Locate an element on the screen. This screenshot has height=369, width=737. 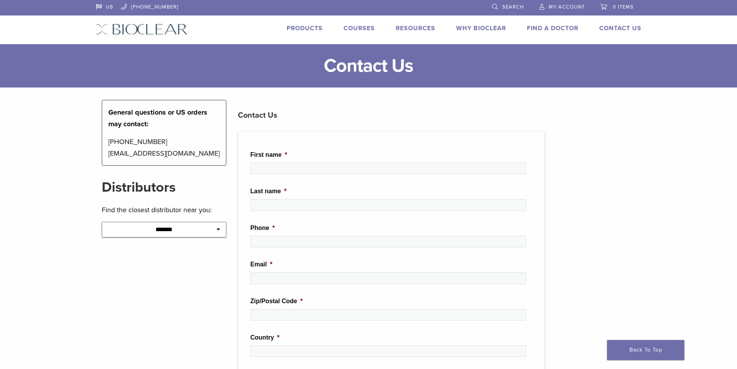
span: 0 items is located at coordinates (623, 7).